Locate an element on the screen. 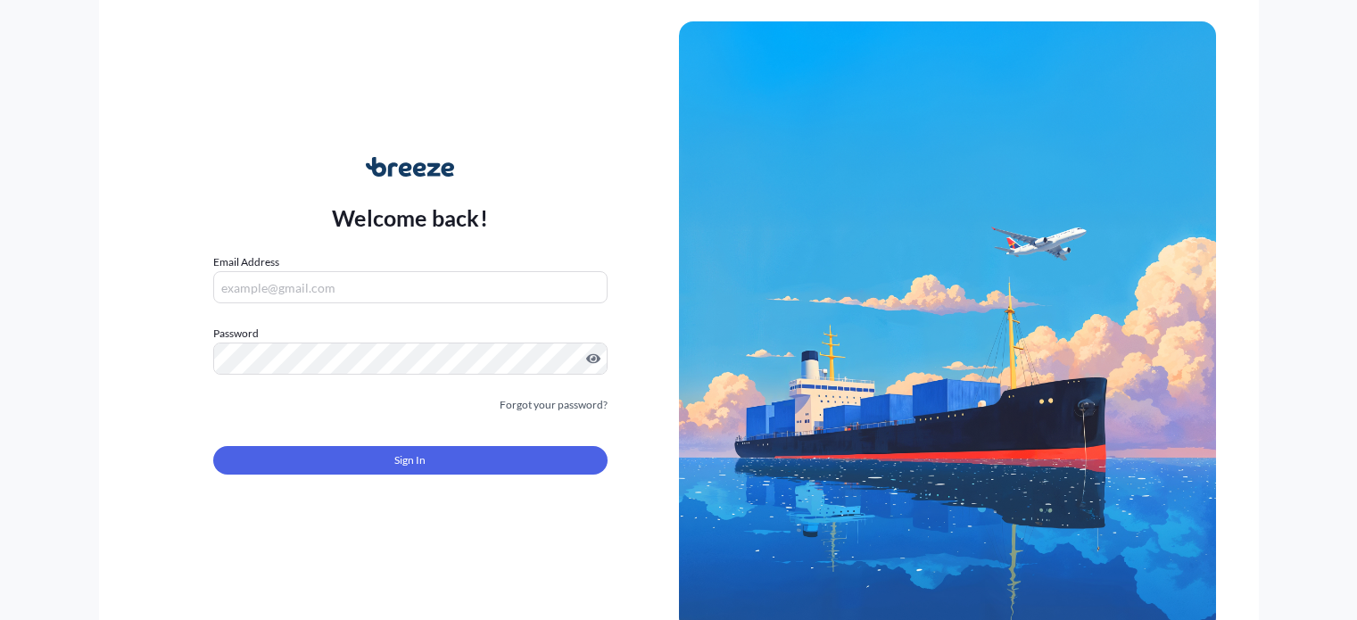 This screenshot has height=620, width=1357. label: Email Address is located at coordinates (246, 262).